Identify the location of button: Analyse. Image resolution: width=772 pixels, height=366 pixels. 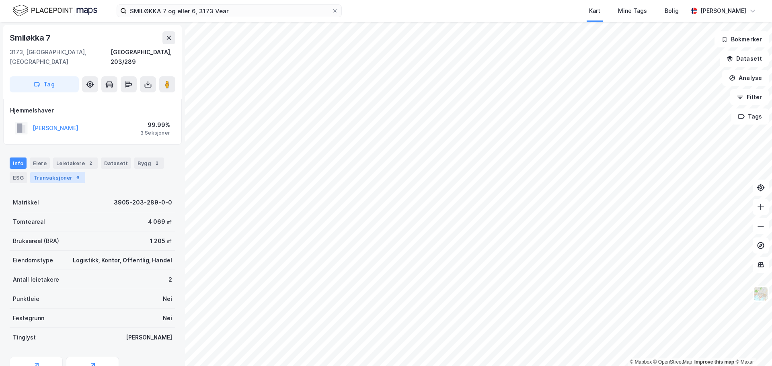
(745, 78).